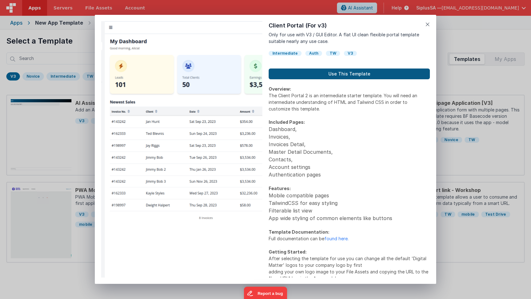 This screenshot has width=531, height=299. I want to click on li: Invoices Detail,, so click(349, 144).